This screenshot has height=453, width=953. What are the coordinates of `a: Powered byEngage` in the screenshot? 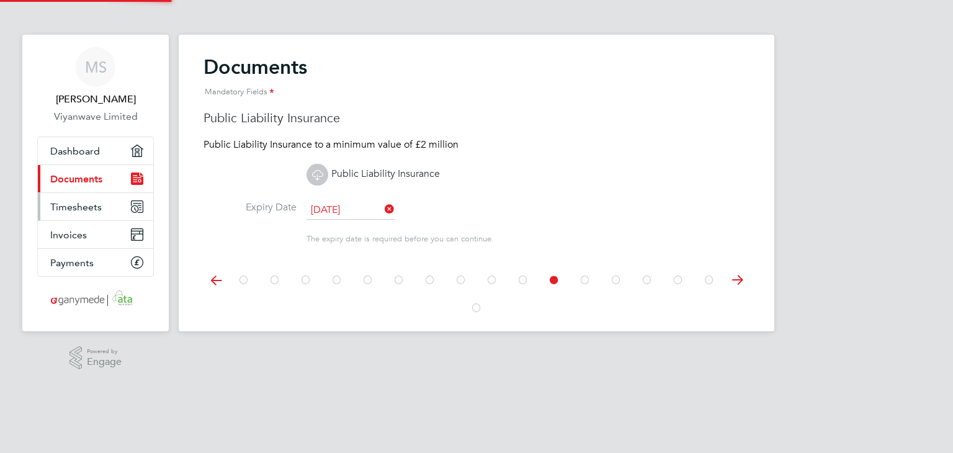 It's located at (96, 358).